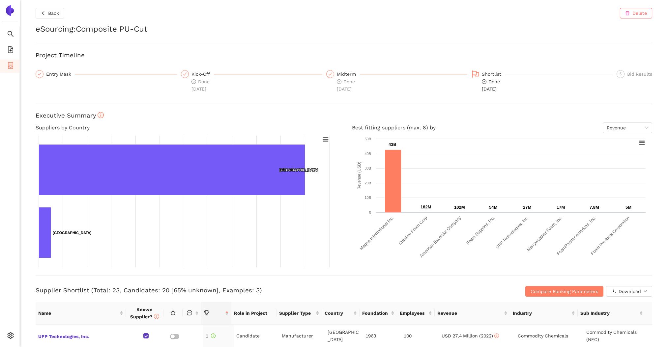 Image resolution: width=668 pixels, height=347 pixels. Describe the element at coordinates (348, 74) in the screenshot. I see `div: Midterm` at that location.